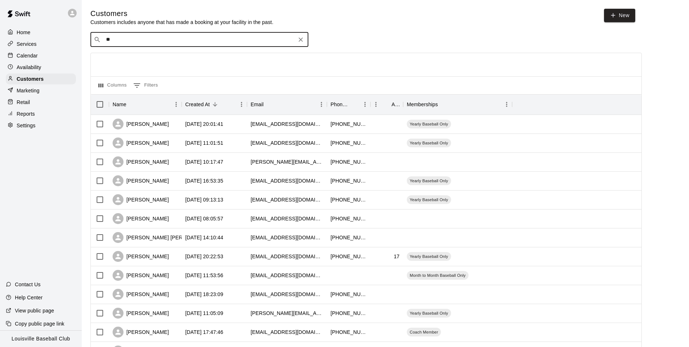 The height and width of the screenshot is (347, 689). I want to click on div: +15024178427, so click(349, 162).